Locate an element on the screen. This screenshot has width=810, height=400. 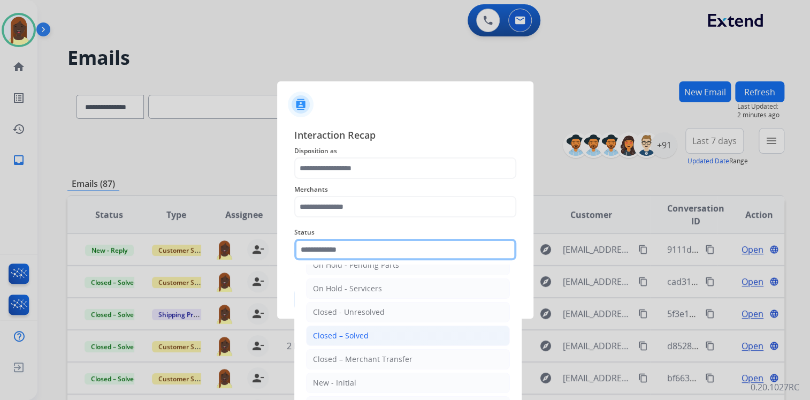
span: Status is located at coordinates (405, 232).